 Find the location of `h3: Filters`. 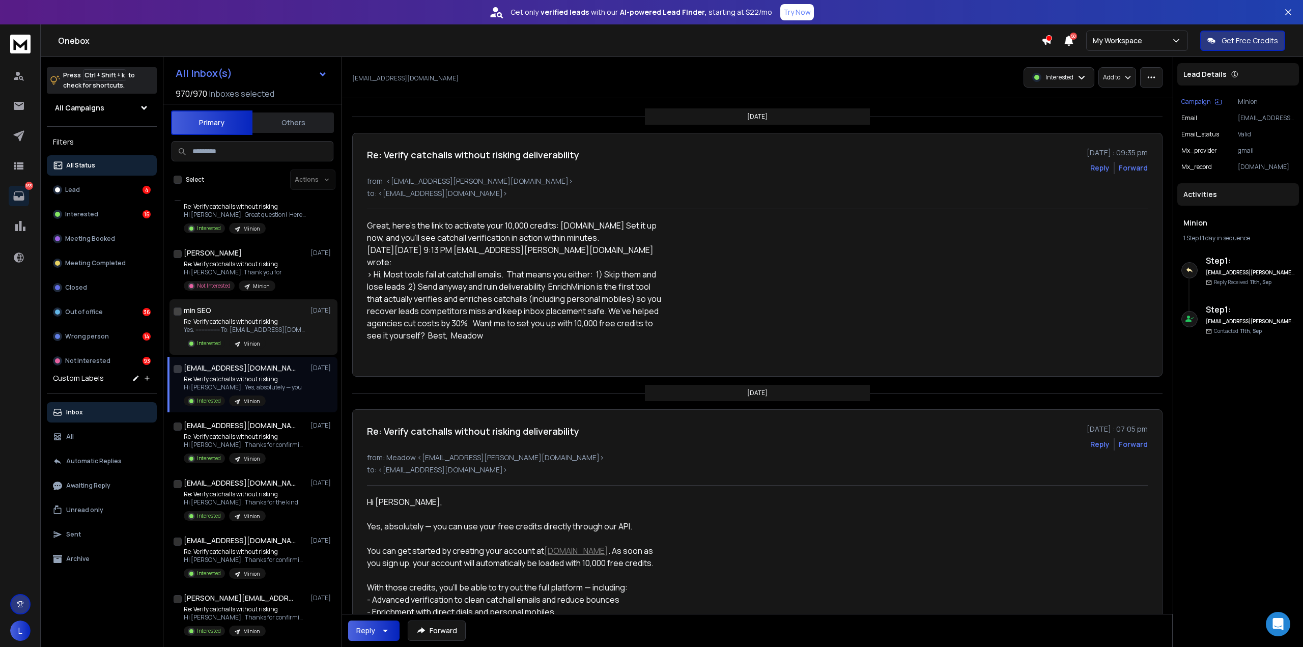

h3: Filters is located at coordinates (102, 142).